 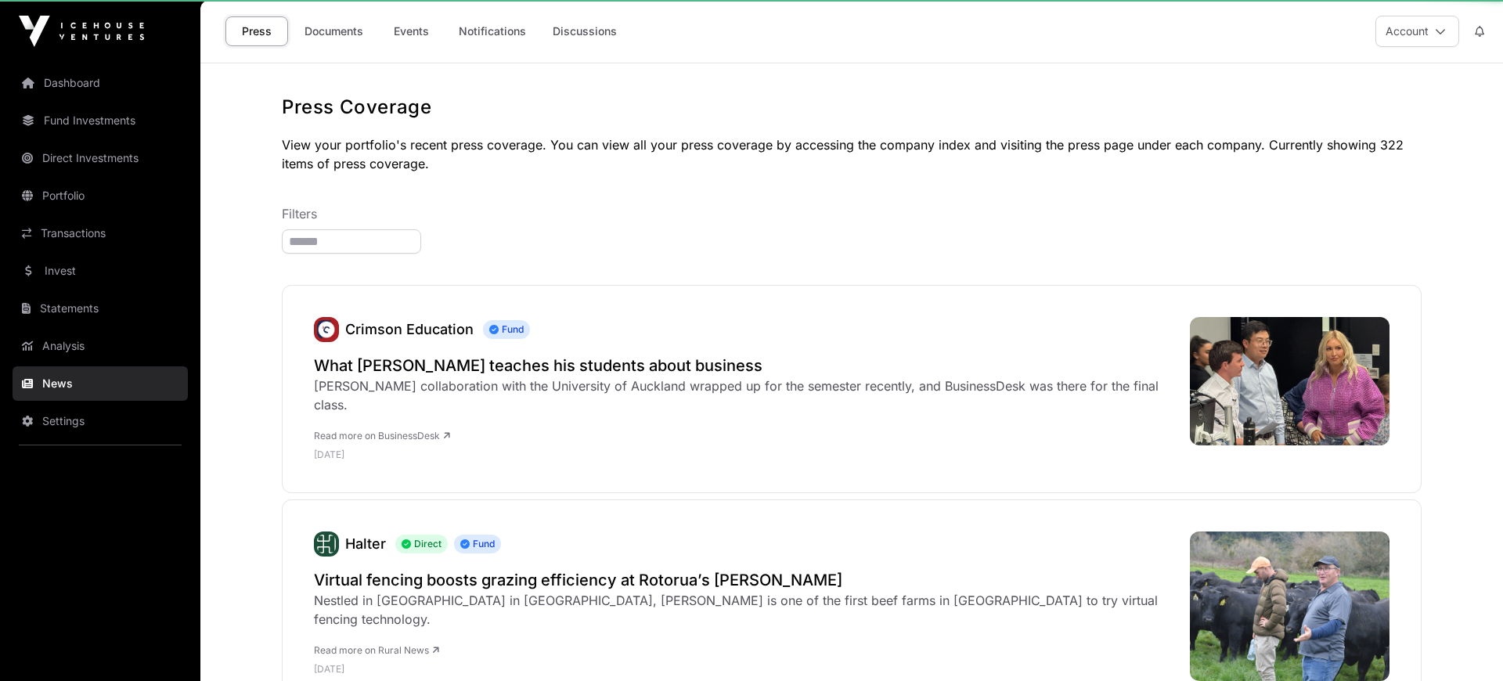 I want to click on a: Discussions, so click(x=585, y=31).